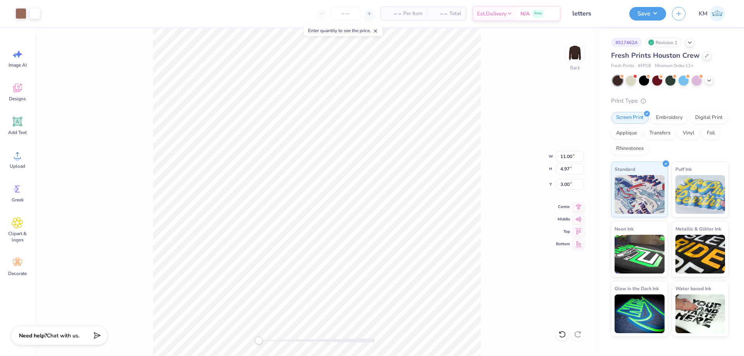 This screenshot has width=744, height=356. What do you see at coordinates (640, 314) in the screenshot?
I see `img: Glow in the Dark Ink` at bounding box center [640, 314].